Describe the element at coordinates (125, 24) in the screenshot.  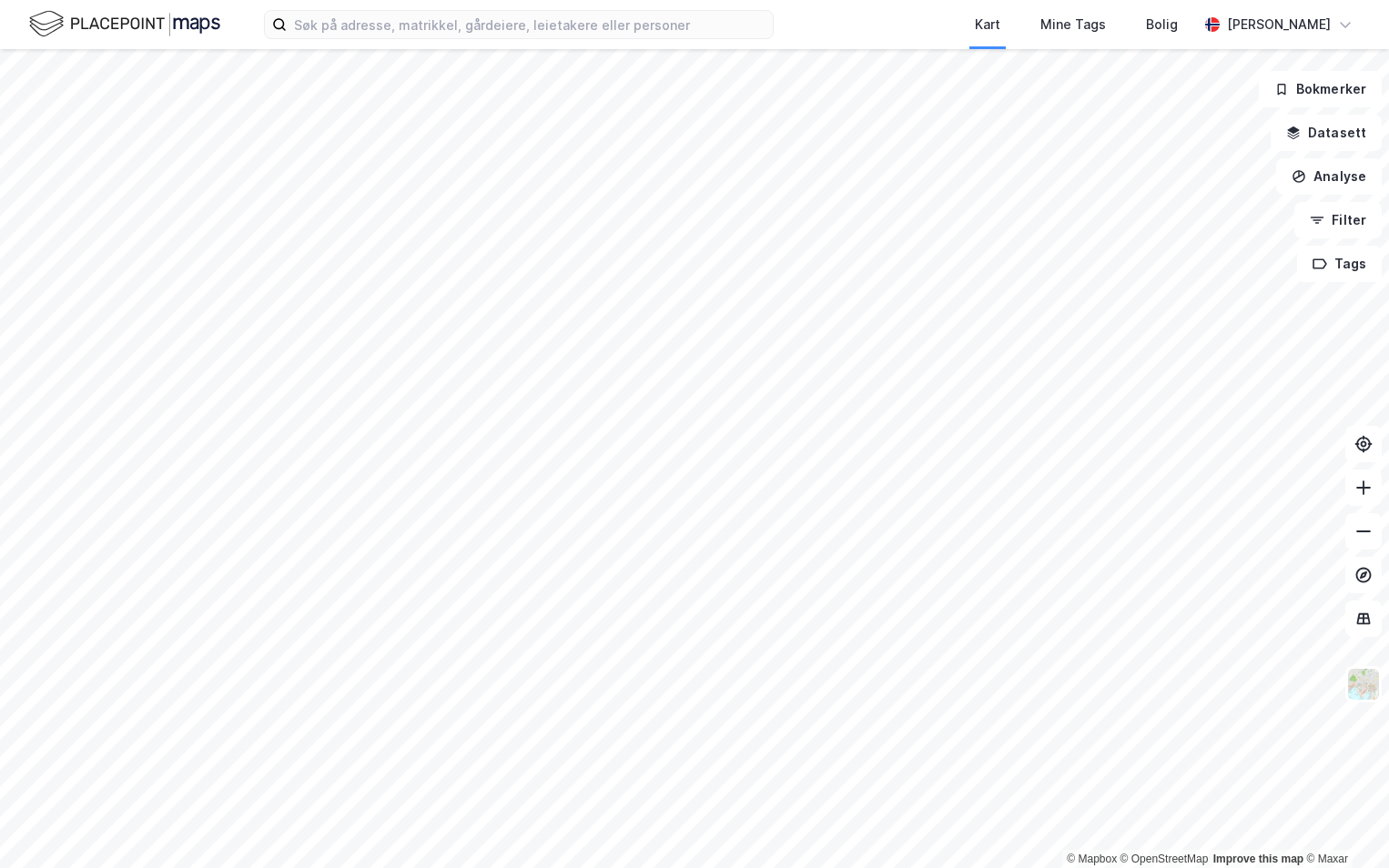
I see `img: logo.f888ab2527a4732fd821a326f86c7f29.svg` at that location.